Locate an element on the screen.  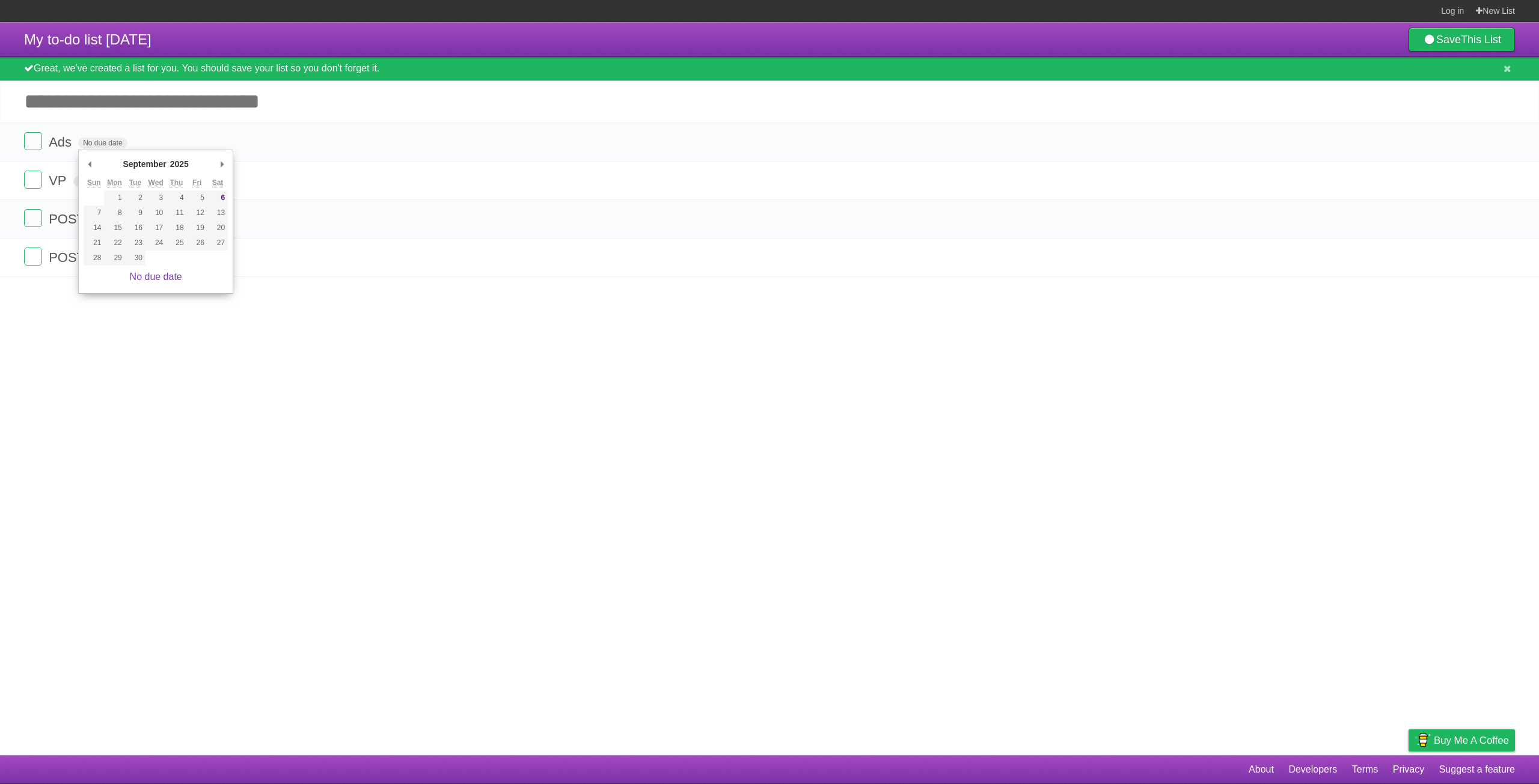
button: 9 is located at coordinates (136, 213).